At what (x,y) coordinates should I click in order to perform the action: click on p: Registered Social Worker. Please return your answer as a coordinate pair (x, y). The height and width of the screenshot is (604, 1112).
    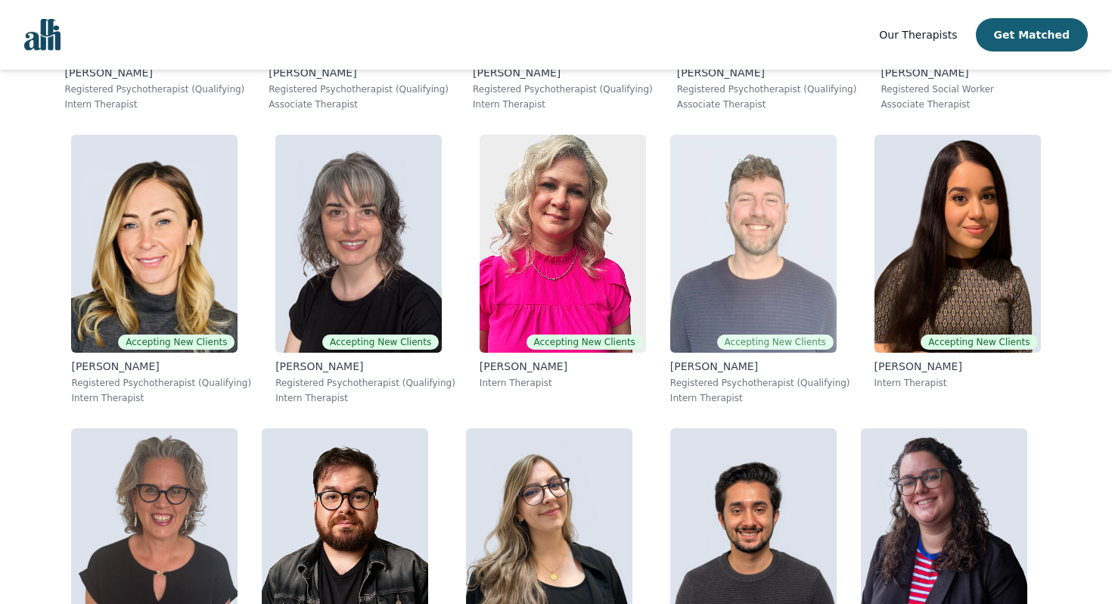
    Looking at the image, I should click on (964, 89).